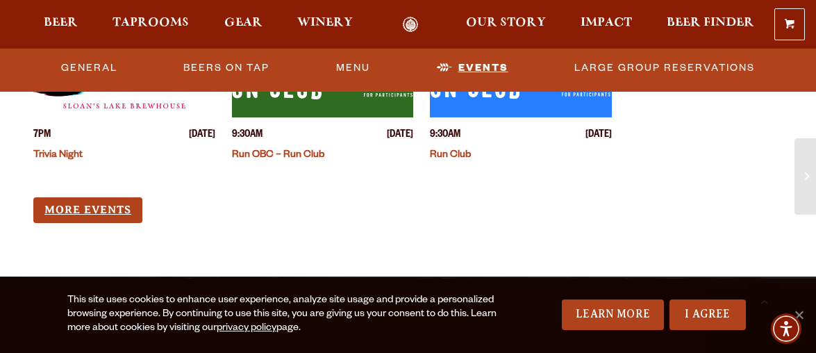 Image resolution: width=816 pixels, height=353 pixels. What do you see at coordinates (87, 210) in the screenshot?
I see `a: More Events (opens in a new window)` at bounding box center [87, 210].